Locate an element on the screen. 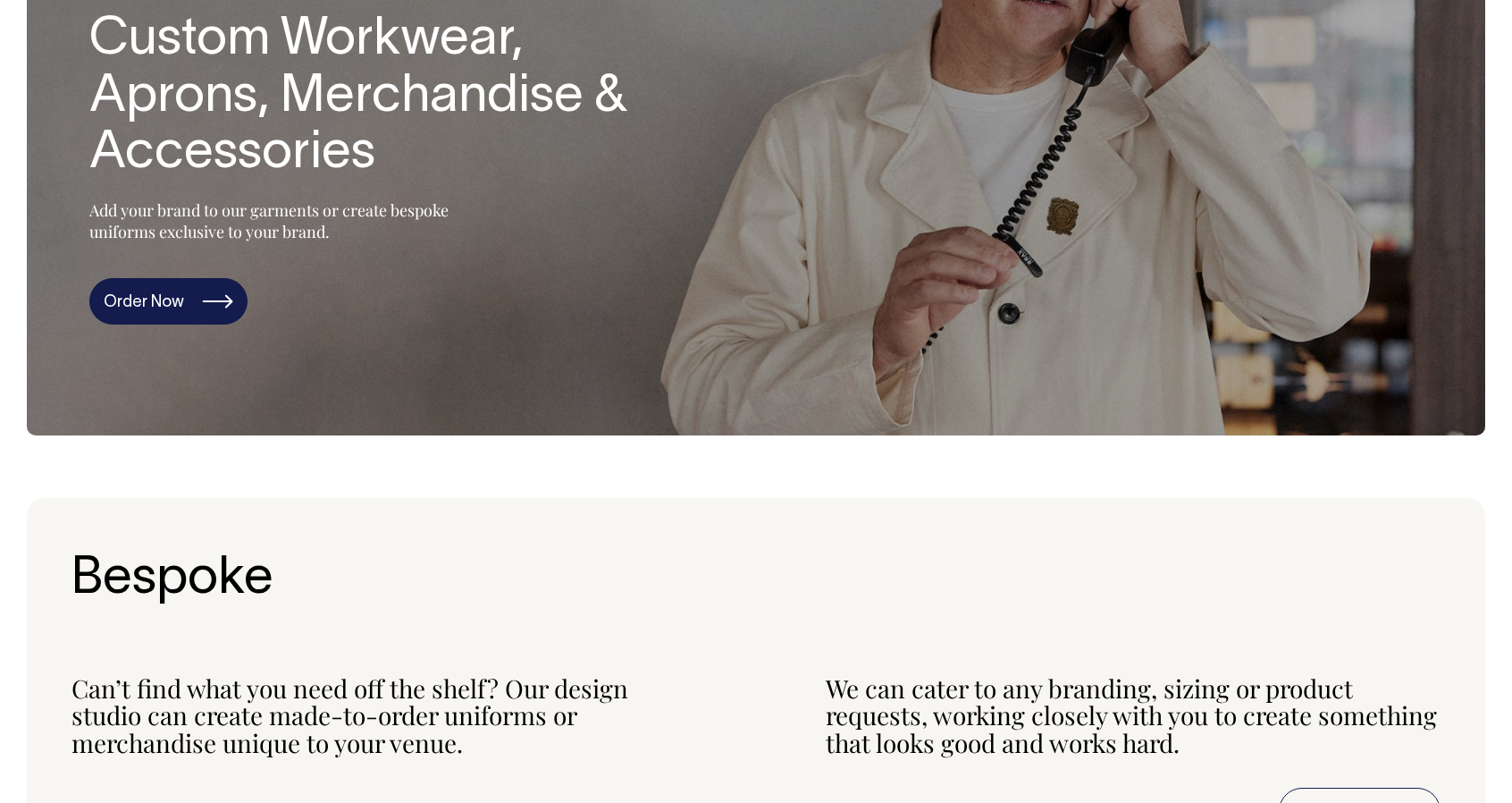 Image resolution: width=1512 pixels, height=803 pixels. div: We can cater to any branding, sizing or product requests, working closely with you to create some... is located at coordinates (1134, 716).